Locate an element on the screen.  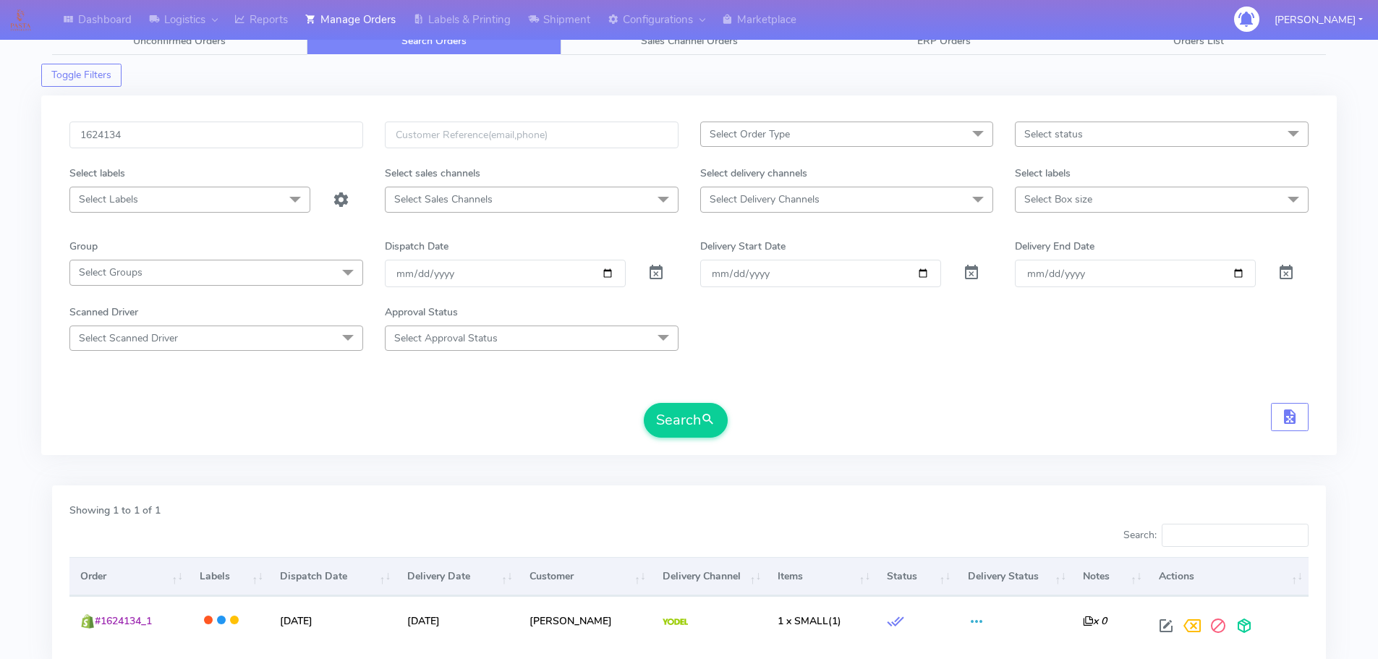
span: 1 x SMALL is located at coordinates (803, 621).